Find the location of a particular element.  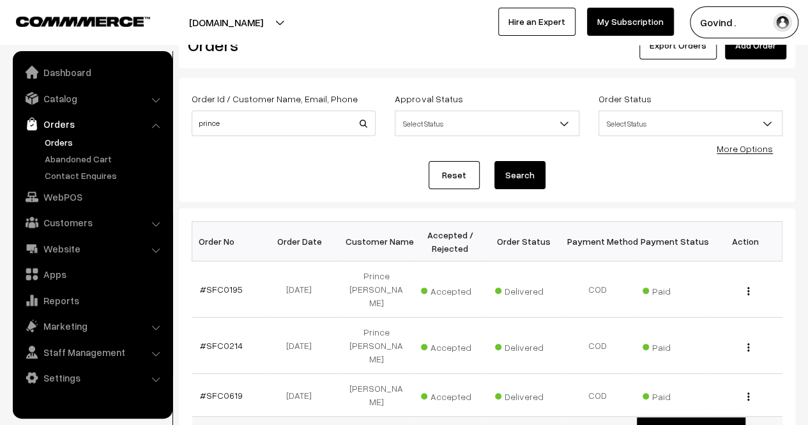

a: More Options is located at coordinates (745, 148).